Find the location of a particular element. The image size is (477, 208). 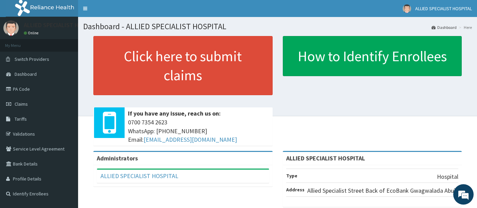

b: If you have any issue, reach us on: is located at coordinates (174, 113).